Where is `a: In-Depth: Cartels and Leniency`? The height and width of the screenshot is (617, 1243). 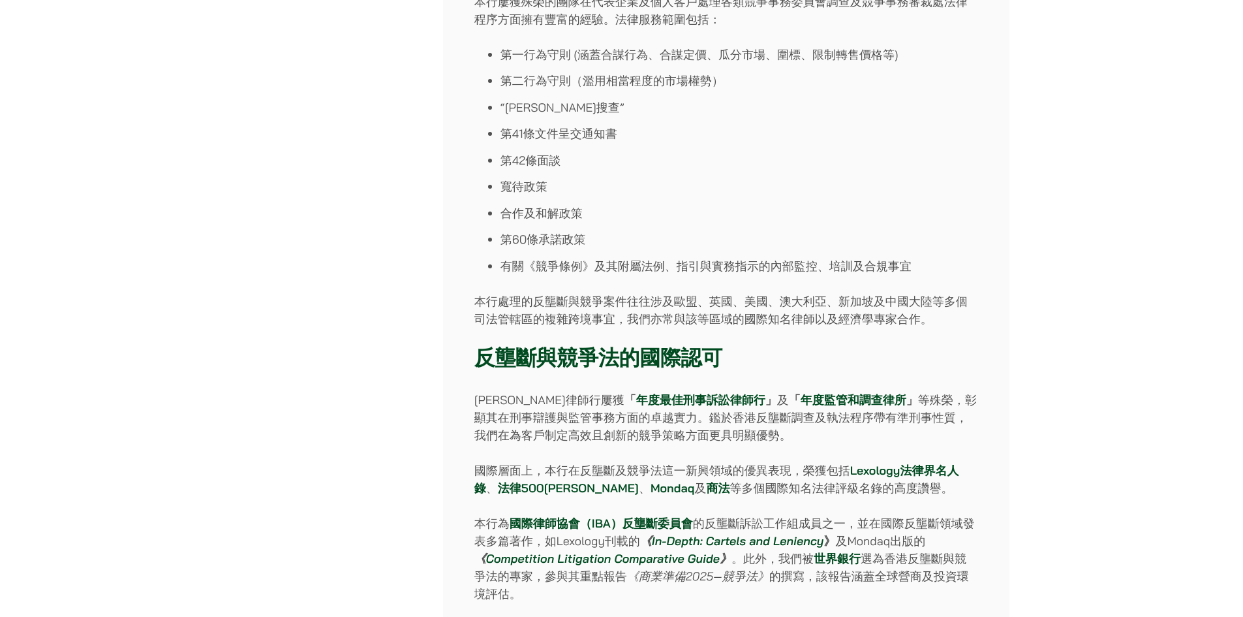
a: In-Depth: Cartels and Leniency is located at coordinates (738, 540).